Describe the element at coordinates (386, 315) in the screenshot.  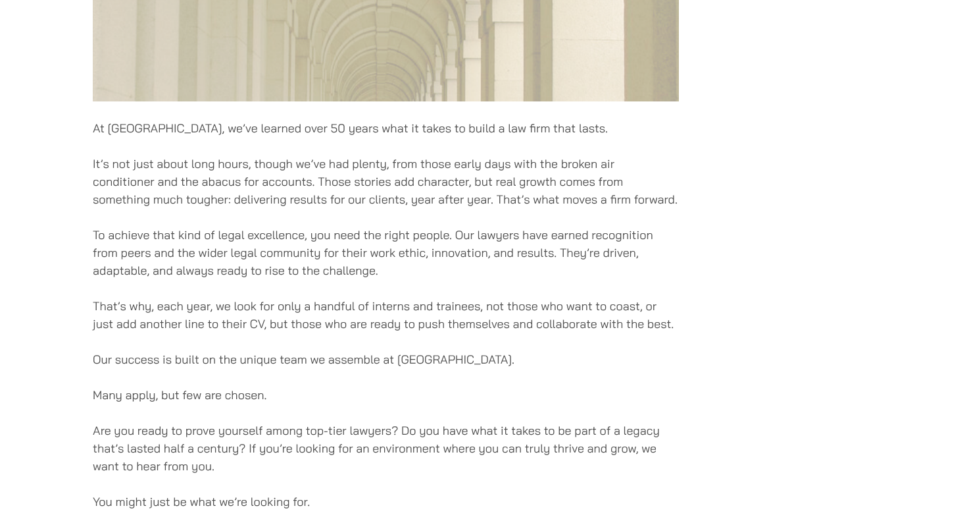
I see `p: That’s why, each year, we look for only a handful of interns and trainees, not those who want to ...` at that location.